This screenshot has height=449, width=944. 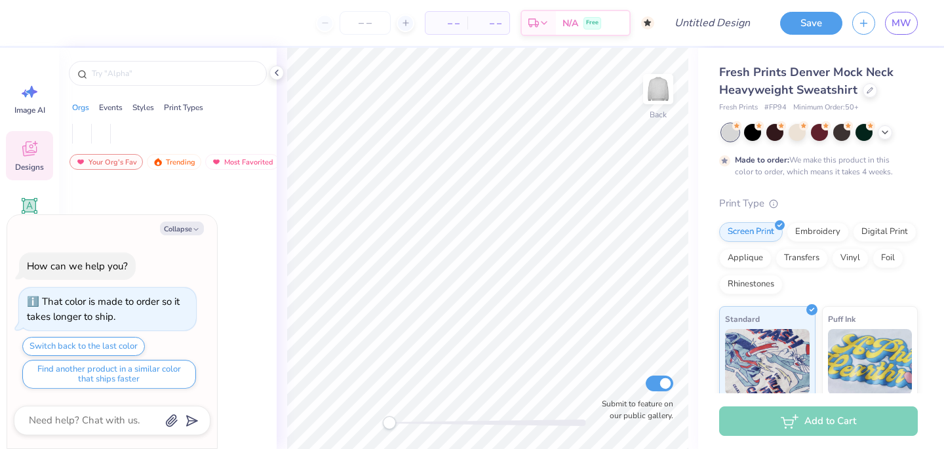 What do you see at coordinates (815, 166) in the screenshot?
I see `div: We make this product in this color to order, which means it takes 4 weeks.` at bounding box center [815, 166].